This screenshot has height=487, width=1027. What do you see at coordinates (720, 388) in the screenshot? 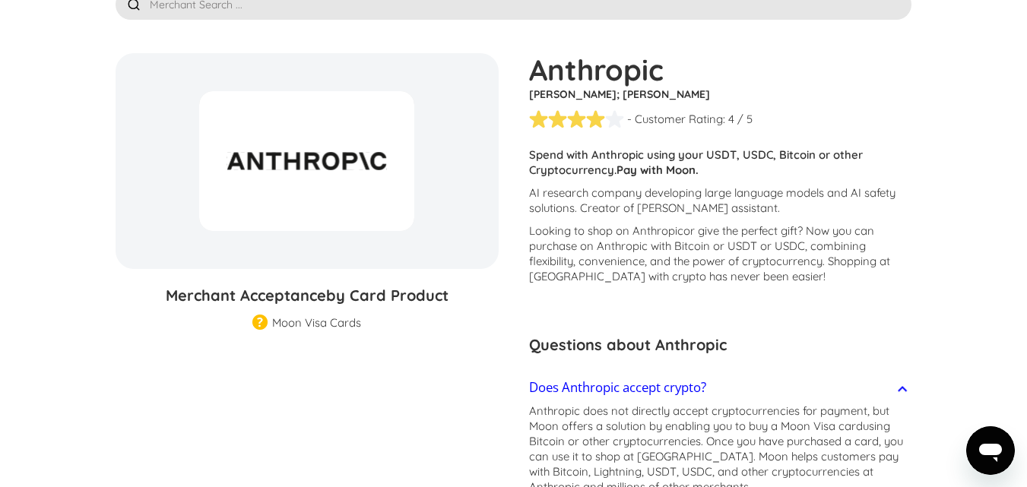
I see `a: Does Anthropic accept crypto?` at bounding box center [720, 388].